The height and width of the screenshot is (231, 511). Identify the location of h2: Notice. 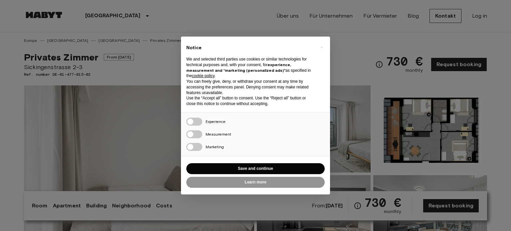
(250, 48).